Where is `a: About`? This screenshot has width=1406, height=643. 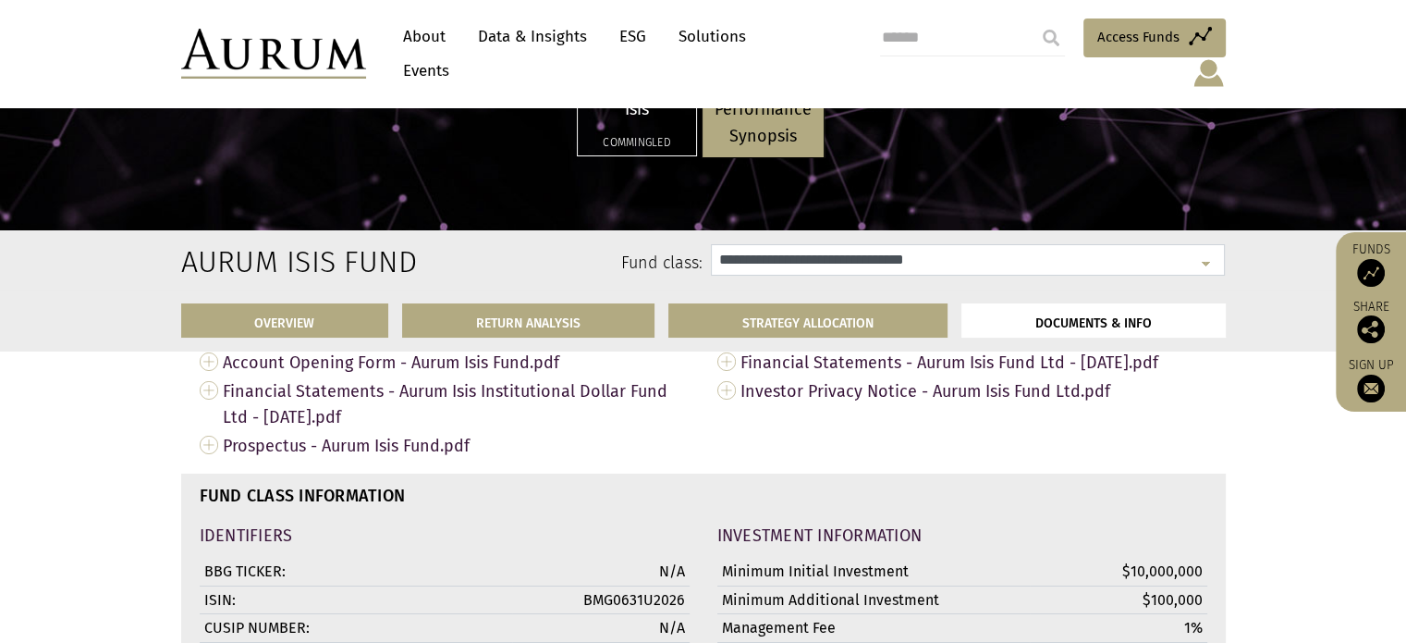 a: About is located at coordinates (424, 36).